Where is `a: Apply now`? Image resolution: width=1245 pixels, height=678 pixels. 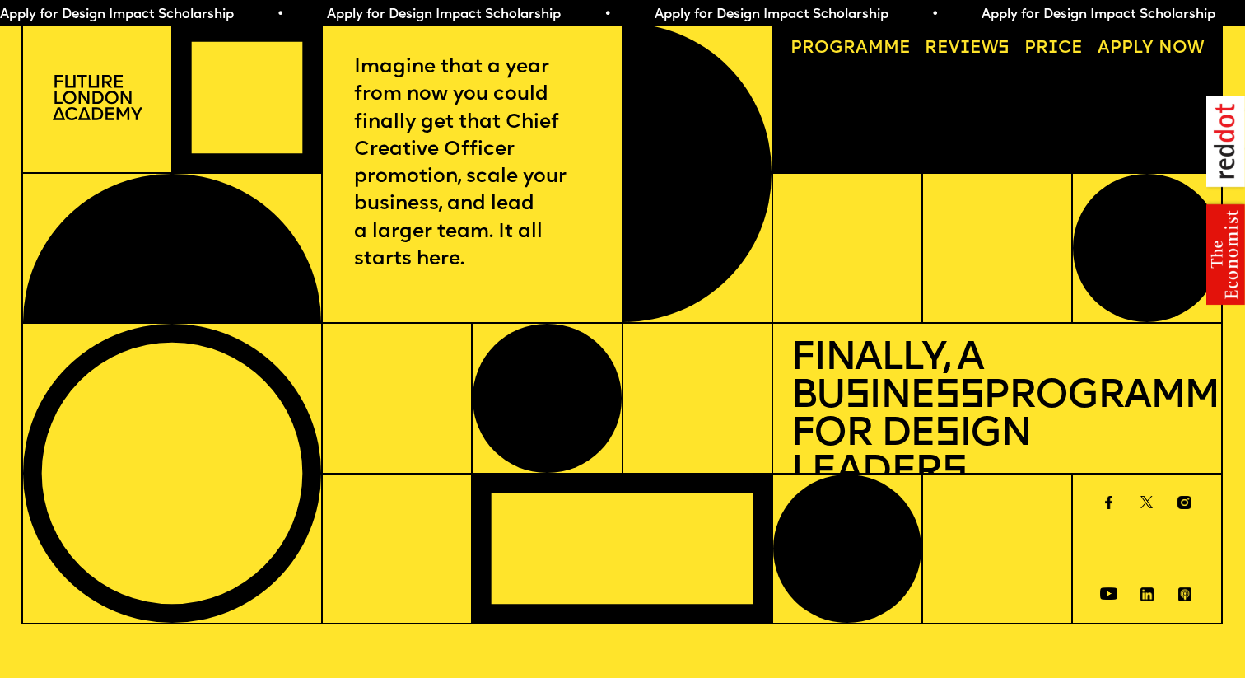
a: Apply now is located at coordinates (1150, 49).